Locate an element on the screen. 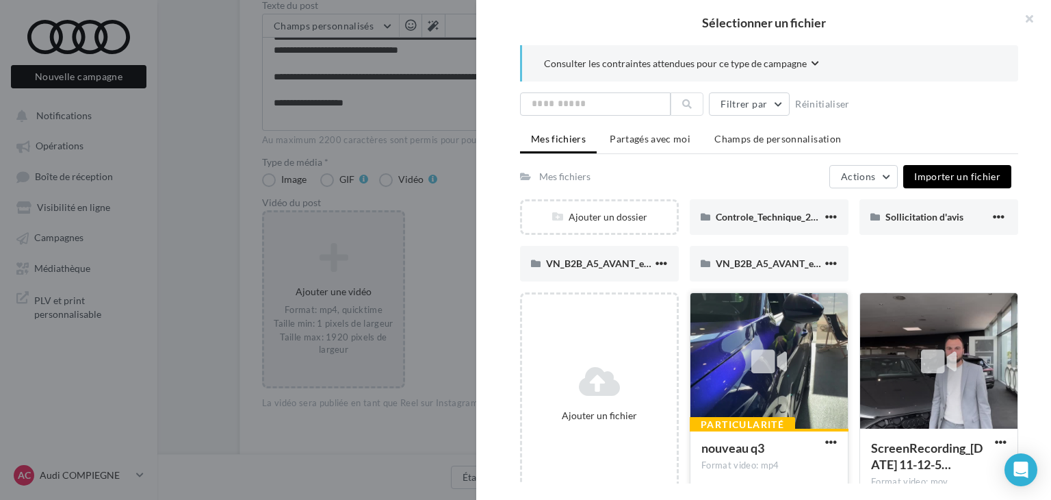  button: Consulter les contraintes attendues pour ce type de campagne is located at coordinates (682, 64).